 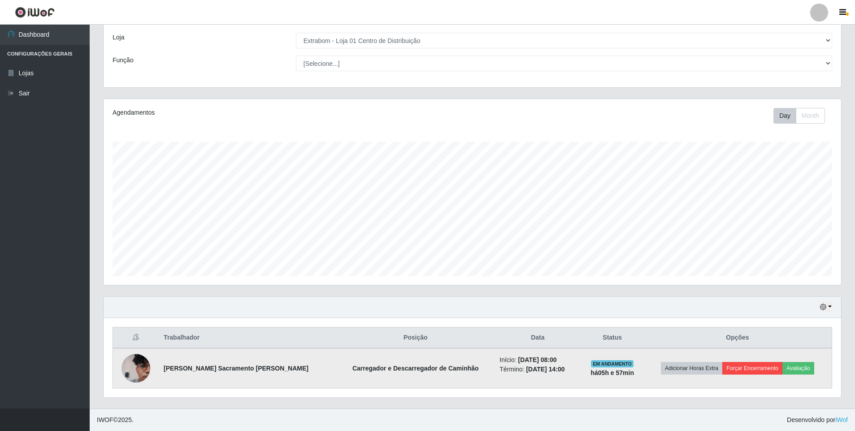 What do you see at coordinates (123, 60) in the screenshot?
I see `label: Função` at bounding box center [123, 60].